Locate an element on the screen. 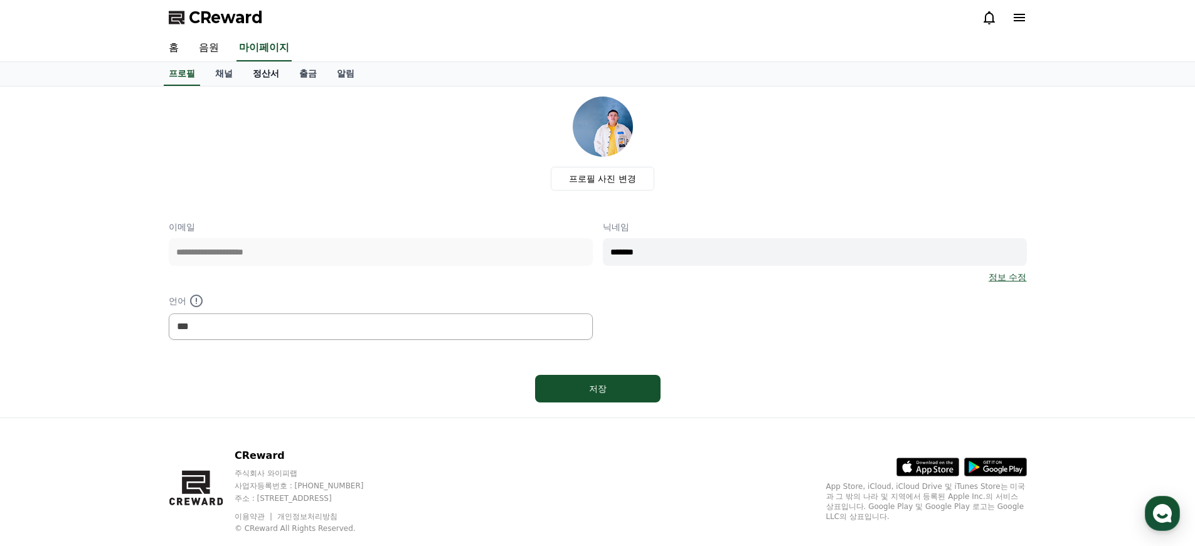 This screenshot has width=1195, height=546. p: 이메일 is located at coordinates (381, 227).